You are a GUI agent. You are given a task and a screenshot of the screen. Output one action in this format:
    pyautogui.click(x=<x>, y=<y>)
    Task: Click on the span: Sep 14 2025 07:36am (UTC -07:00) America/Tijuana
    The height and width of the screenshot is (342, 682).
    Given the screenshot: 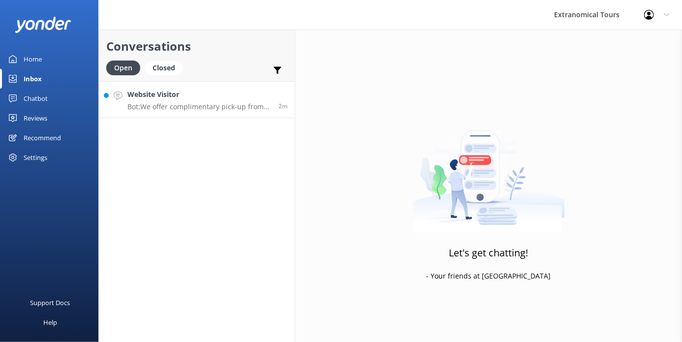 What is the action you would take?
    pyautogui.click(x=283, y=106)
    